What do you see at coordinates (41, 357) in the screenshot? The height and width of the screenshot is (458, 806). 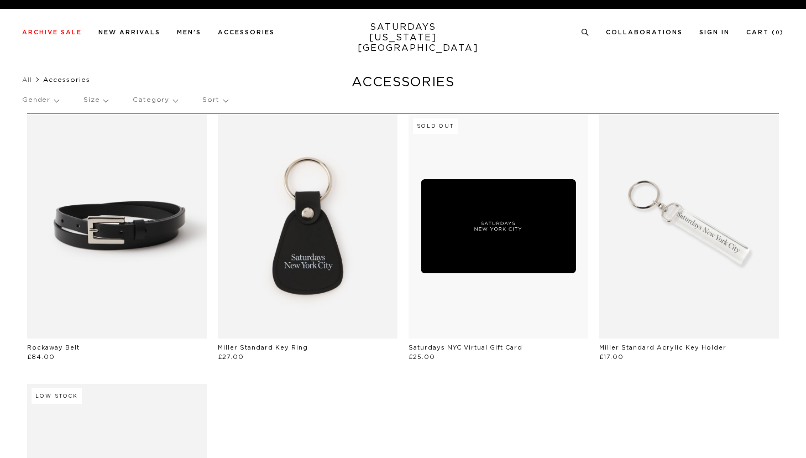 I see `span: £84.00` at bounding box center [41, 357].